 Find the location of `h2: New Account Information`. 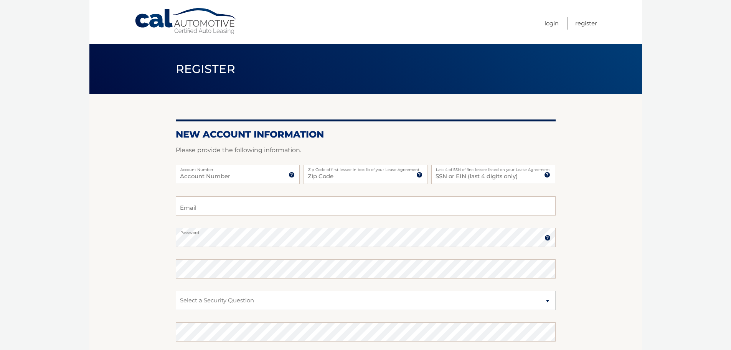

h2: New Account Information is located at coordinates (366, 134).